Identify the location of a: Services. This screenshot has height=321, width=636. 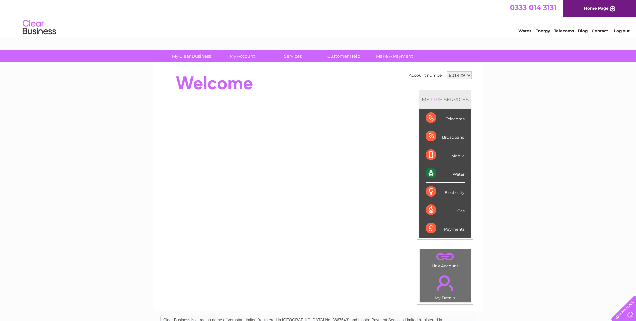
(293, 56).